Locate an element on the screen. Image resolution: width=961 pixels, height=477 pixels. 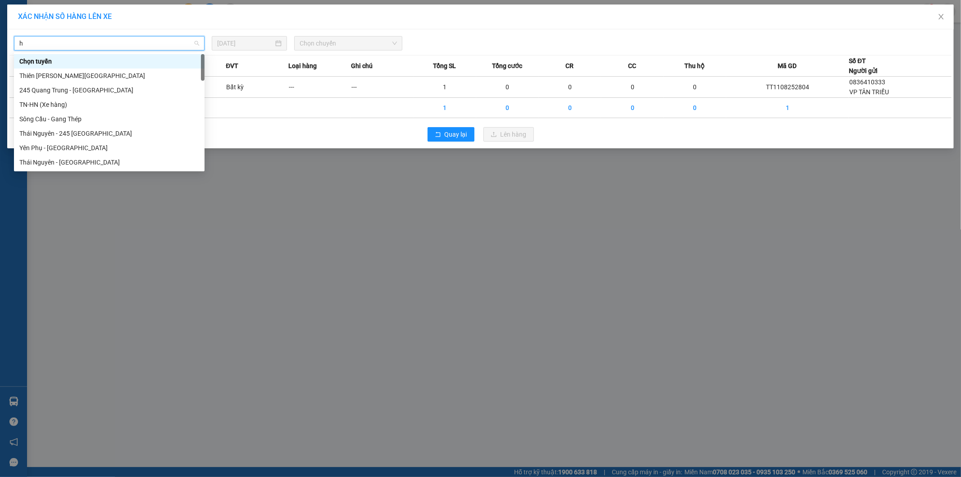
div: Thiên Đường Bảo Sơn - Thái Nguyên is located at coordinates (109, 76).